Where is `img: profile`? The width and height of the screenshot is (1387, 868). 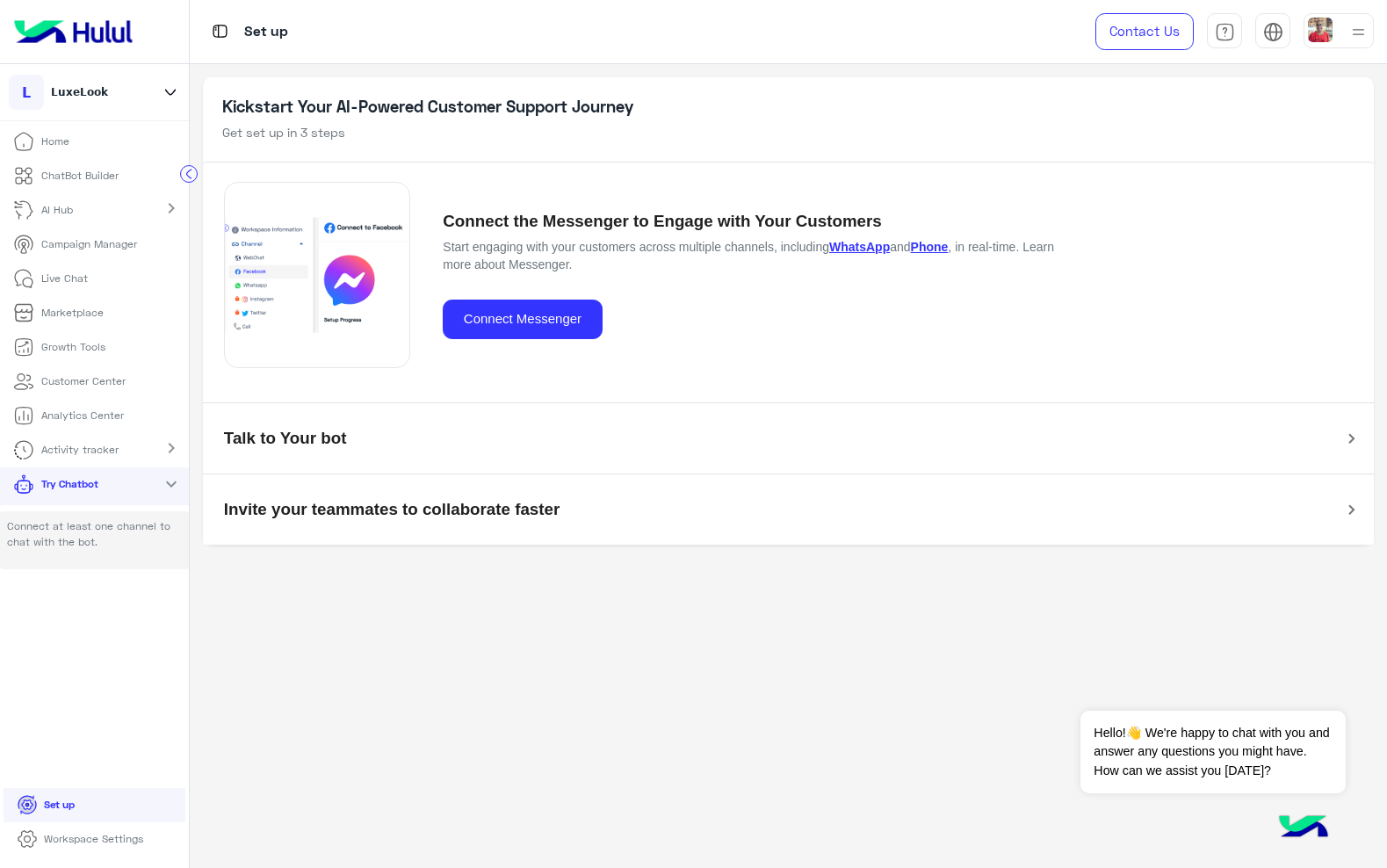
img: profile is located at coordinates (1358, 32).